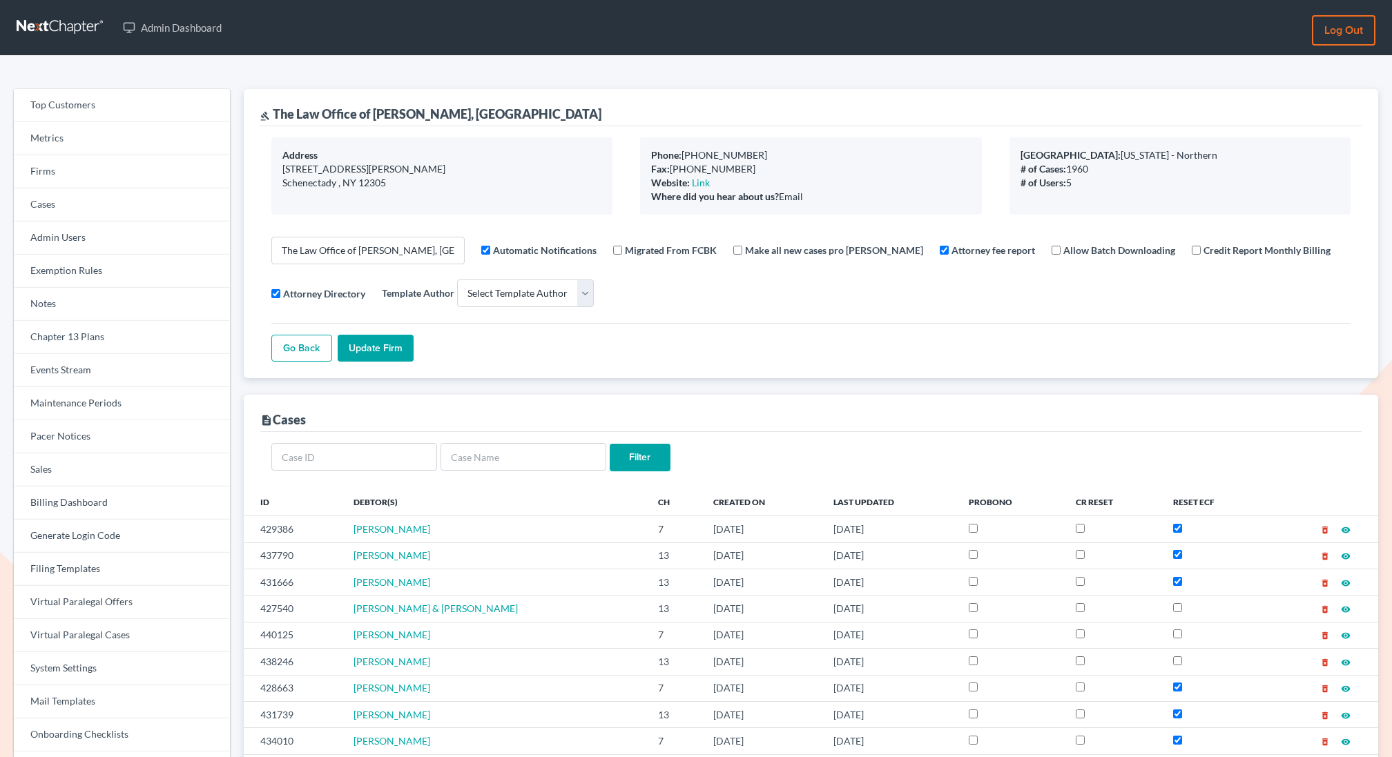 The height and width of the screenshot is (757, 1392). I want to click on label: Automatic Notifications, so click(545, 250).